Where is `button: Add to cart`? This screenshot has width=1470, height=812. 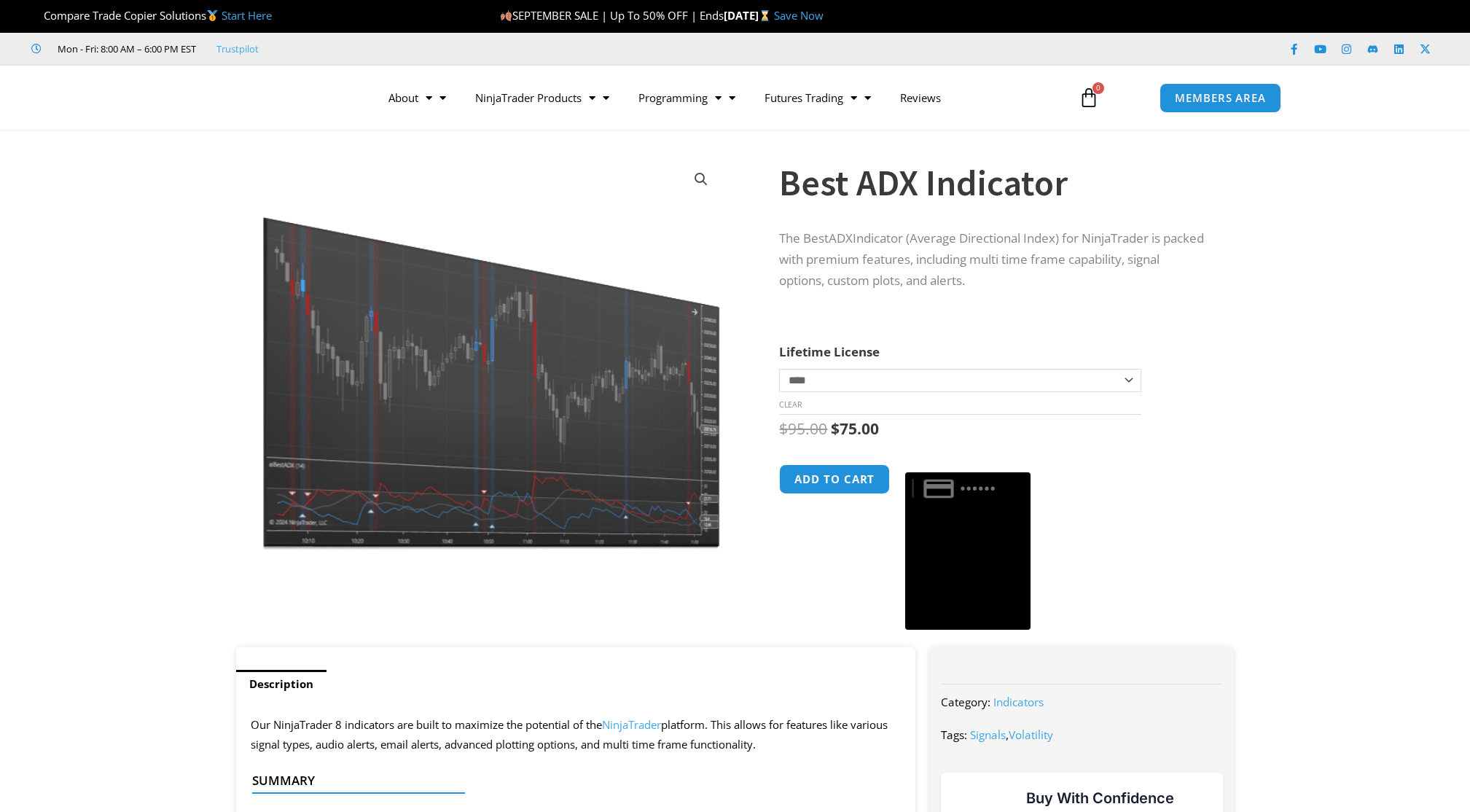
button: Add to cart is located at coordinates (834, 479).